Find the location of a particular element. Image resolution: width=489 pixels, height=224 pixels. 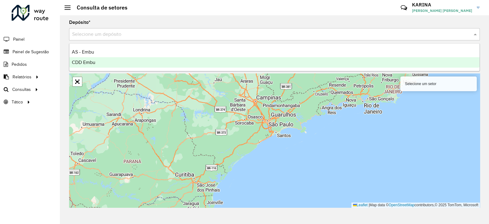

label: Depósito is located at coordinates (80, 22).